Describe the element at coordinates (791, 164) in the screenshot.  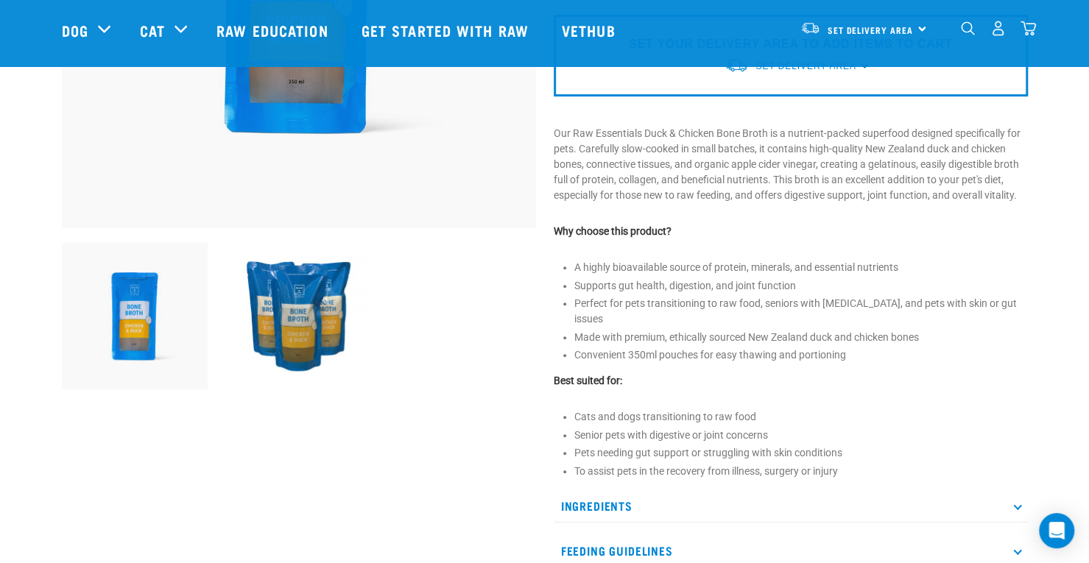
I see `p: Our Raw Essentials Duck & Chicken Bone Broth is a nutrient-packed superfood designed specifically...` at that location.